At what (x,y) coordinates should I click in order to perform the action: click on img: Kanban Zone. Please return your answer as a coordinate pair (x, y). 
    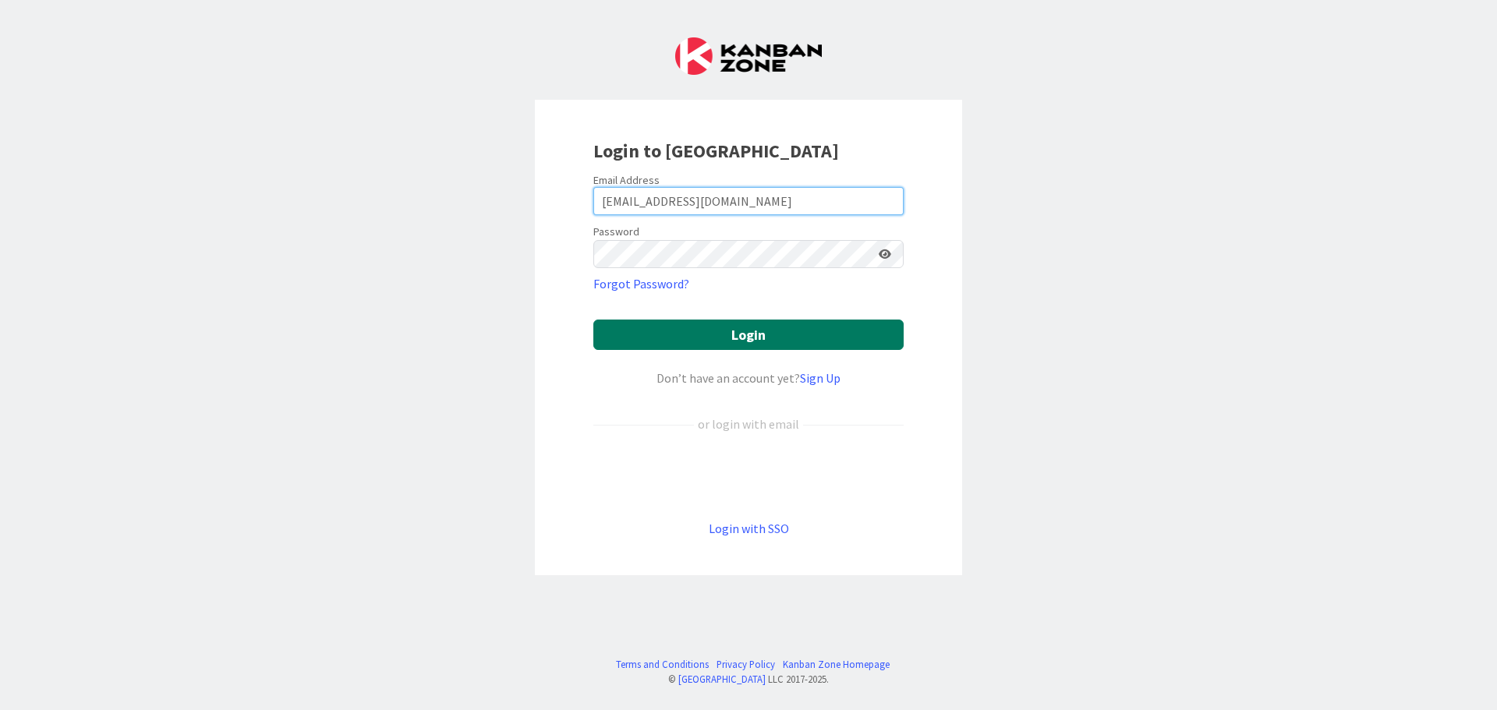
    Looking at the image, I should click on (748, 56).